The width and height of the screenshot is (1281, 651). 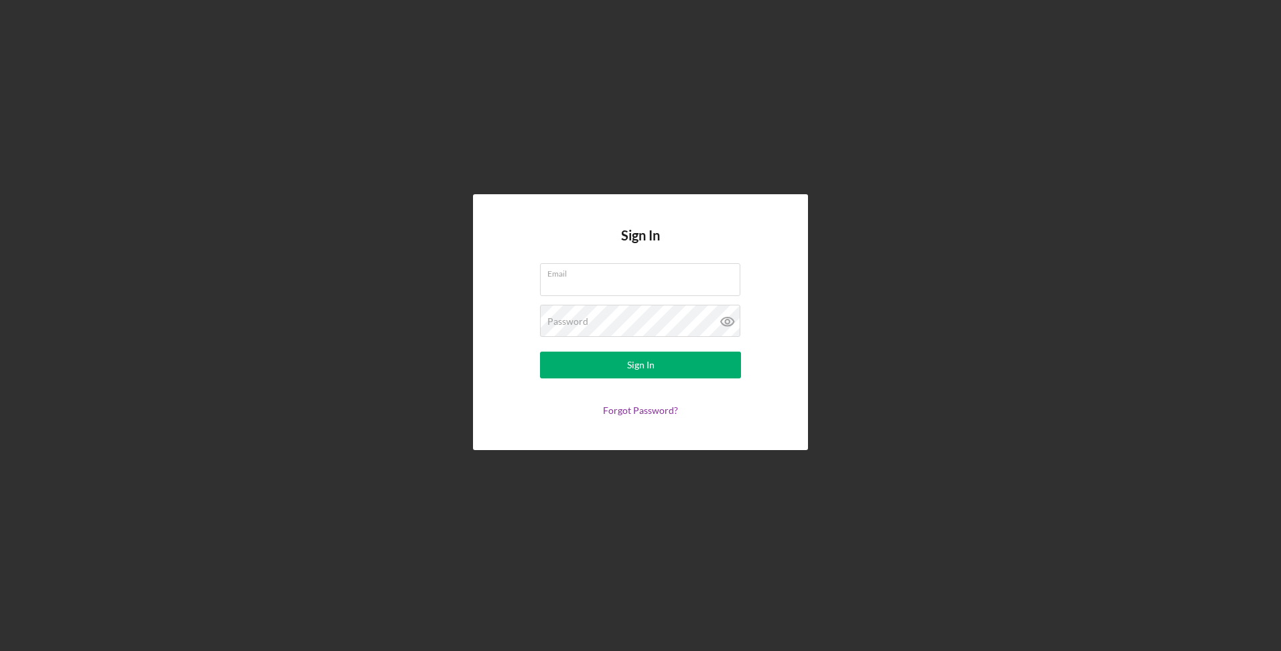 What do you see at coordinates (640, 365) in the screenshot?
I see `button: Sign In` at bounding box center [640, 365].